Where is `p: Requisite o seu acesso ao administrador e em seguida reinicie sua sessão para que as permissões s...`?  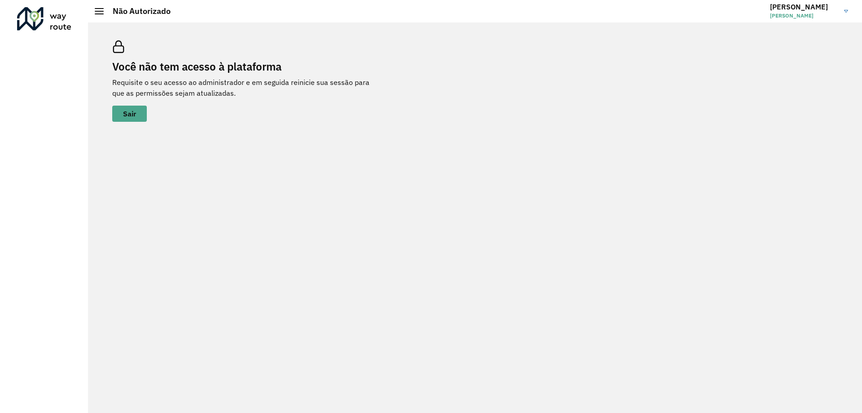 p: Requisite o seu acesso ao administrador e em seguida reinicie sua sessão para que as permissões s... is located at coordinates (247, 88).